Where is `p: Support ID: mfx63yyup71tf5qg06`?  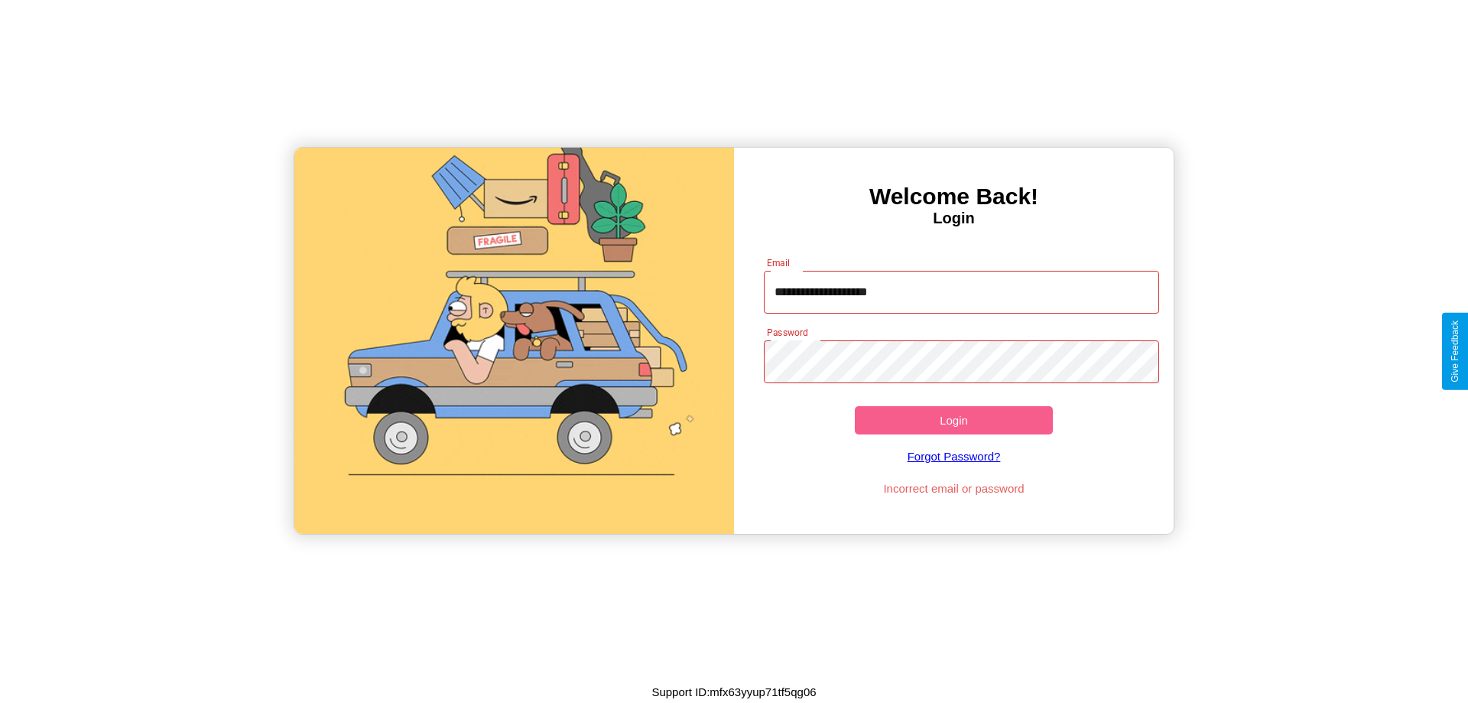 p: Support ID: mfx63yyup71tf5qg06 is located at coordinates (733, 691).